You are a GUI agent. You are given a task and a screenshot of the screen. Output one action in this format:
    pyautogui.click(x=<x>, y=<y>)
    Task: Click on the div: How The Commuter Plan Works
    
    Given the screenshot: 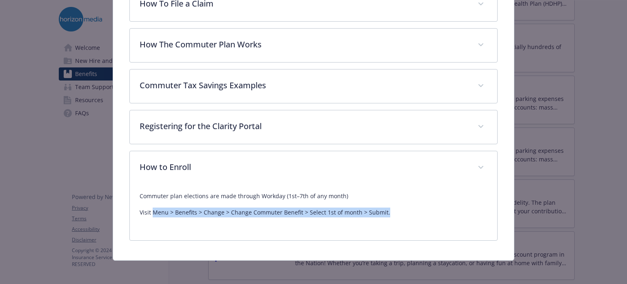 What is the action you would take?
    pyautogui.click(x=313, y=45)
    